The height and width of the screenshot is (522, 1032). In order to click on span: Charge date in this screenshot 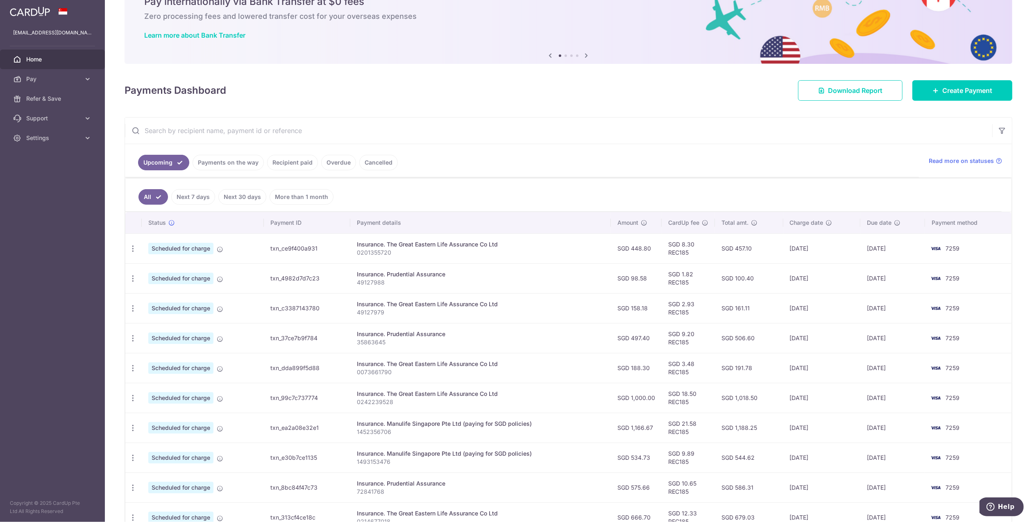, I will do `click(807, 223)`.